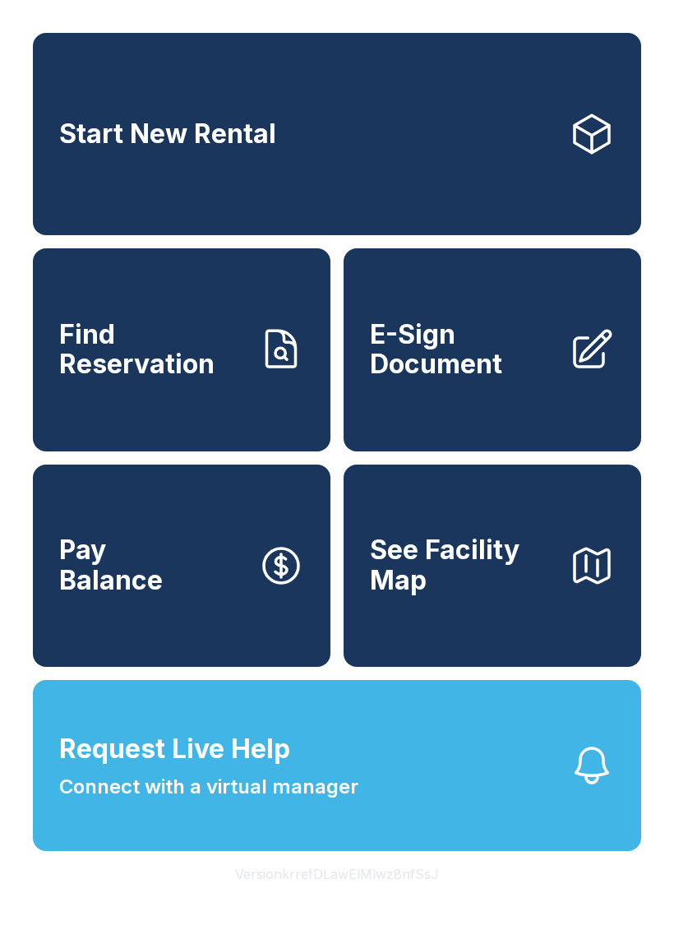 This screenshot has height=930, width=674. What do you see at coordinates (492, 349) in the screenshot?
I see `a: E-Sign Document` at bounding box center [492, 349].